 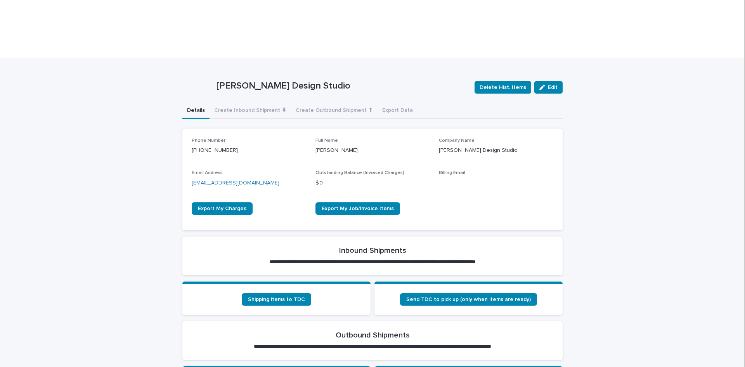 What do you see at coordinates (373, 335) in the screenshot?
I see `h2: Outbound Shipments` at bounding box center [373, 335].